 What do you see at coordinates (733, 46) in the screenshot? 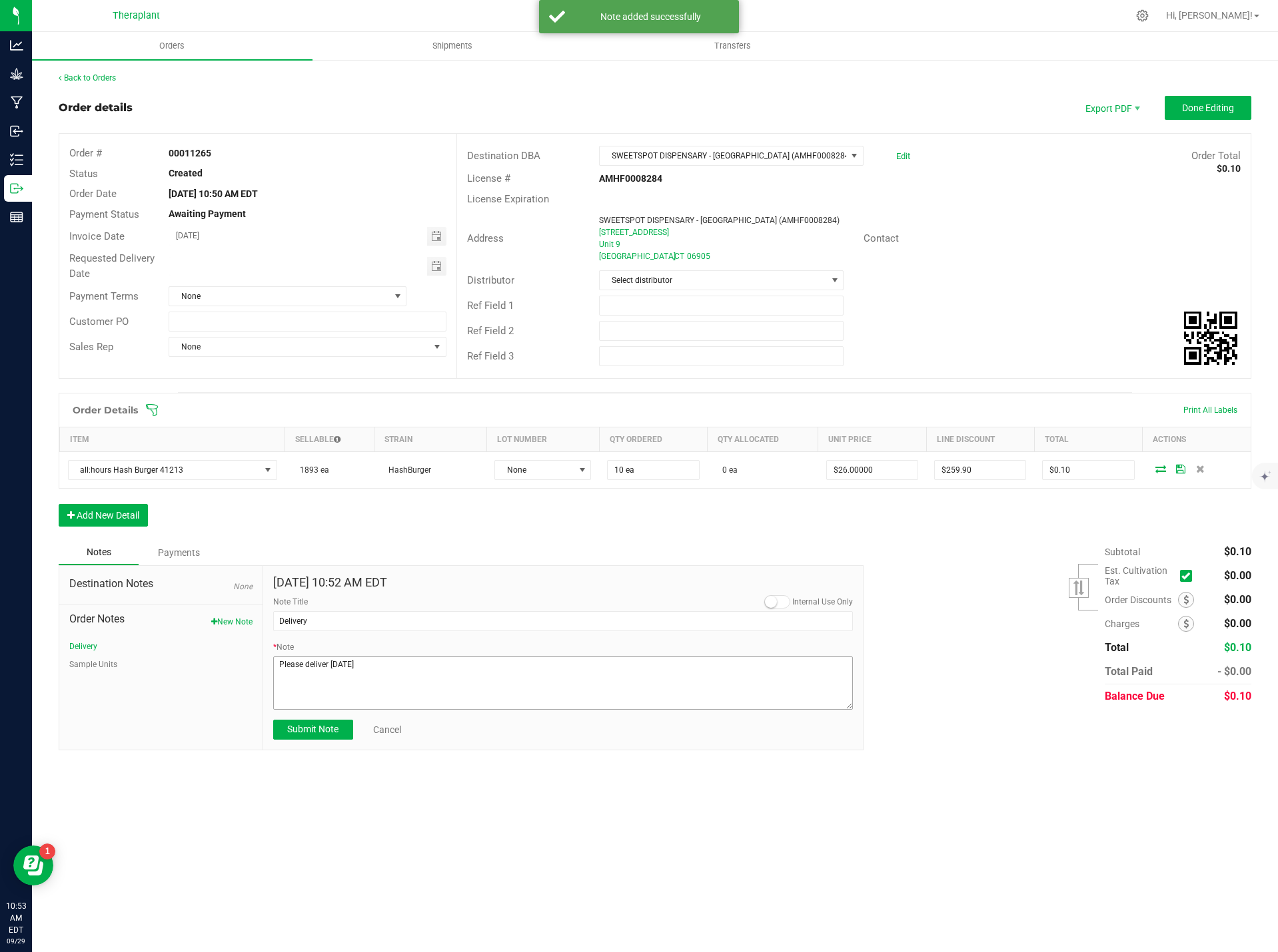
I see `a: Transfers` at bounding box center [733, 46].